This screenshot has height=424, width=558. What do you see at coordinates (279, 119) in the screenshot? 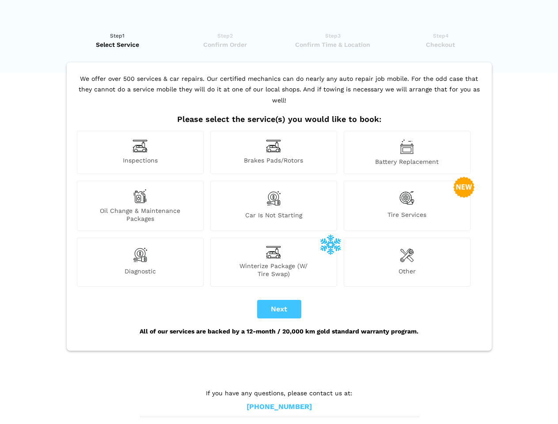
I see `h2: Please select the service(s) you would like to book:` at bounding box center [279, 119].